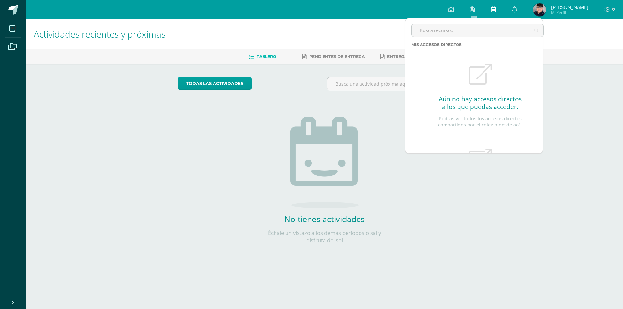 The height and width of the screenshot is (309, 623). Describe the element at coordinates (325, 163) in the screenshot. I see `img: no_activities.png` at that location.